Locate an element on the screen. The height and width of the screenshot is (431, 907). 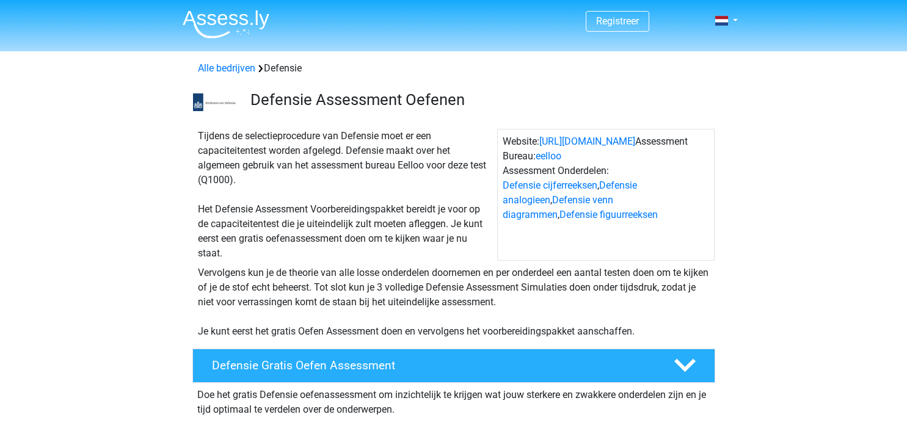
div: Defensie is located at coordinates (454, 68).